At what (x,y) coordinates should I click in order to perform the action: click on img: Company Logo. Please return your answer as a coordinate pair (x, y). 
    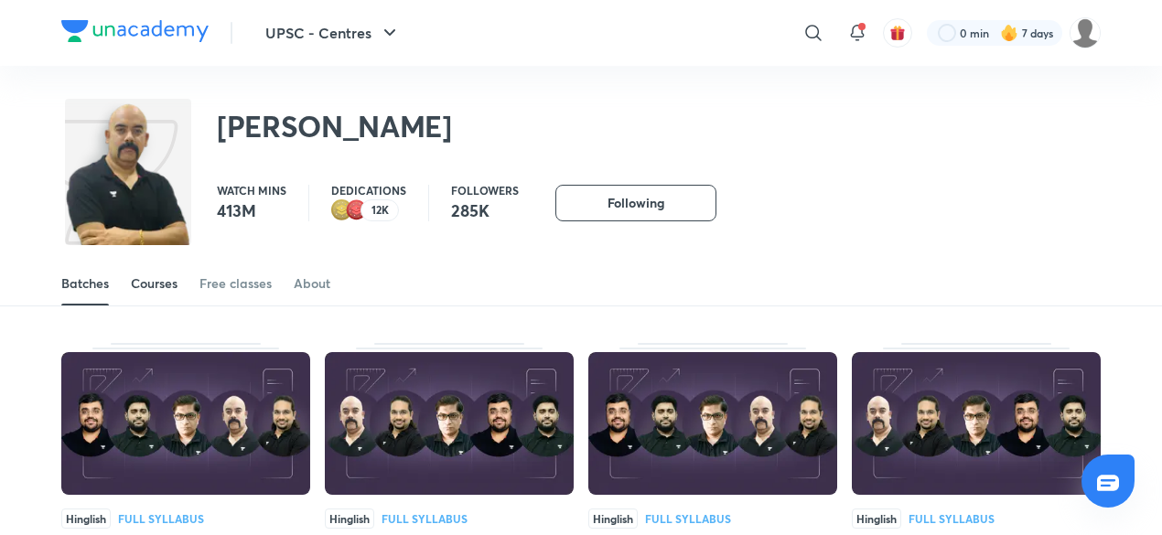
    Looking at the image, I should click on (135, 31).